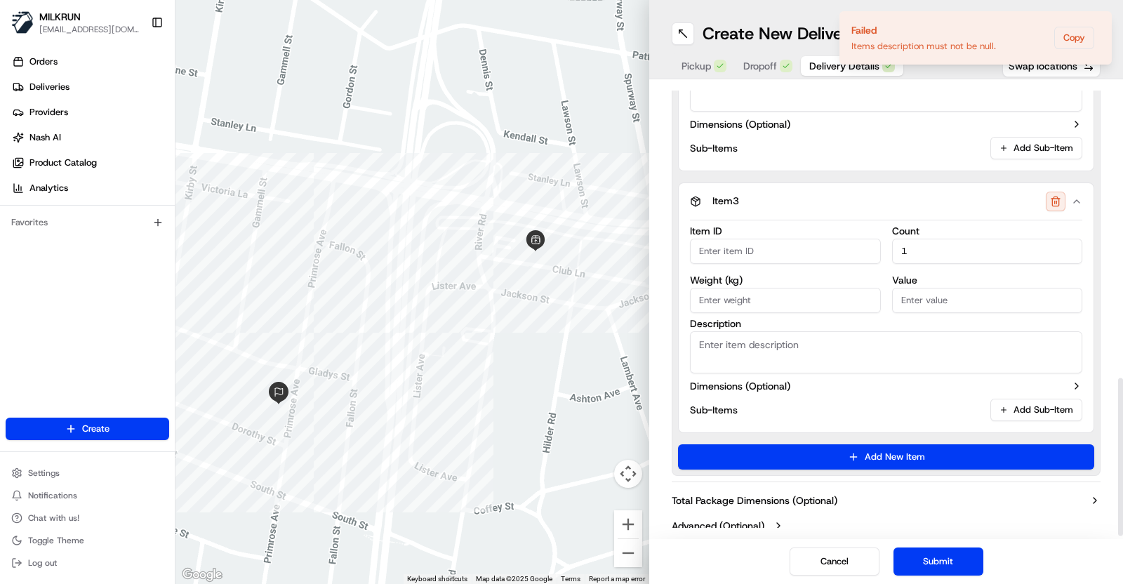 This screenshot has width=1123, height=584. I want to click on button: Total Package Dimensions (Optional), so click(886, 501).